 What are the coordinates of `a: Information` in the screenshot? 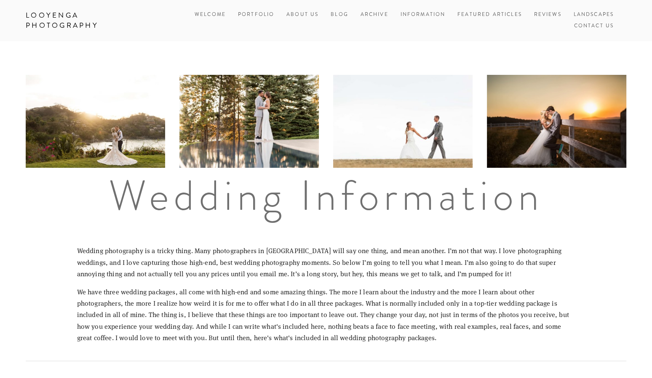 It's located at (422, 14).